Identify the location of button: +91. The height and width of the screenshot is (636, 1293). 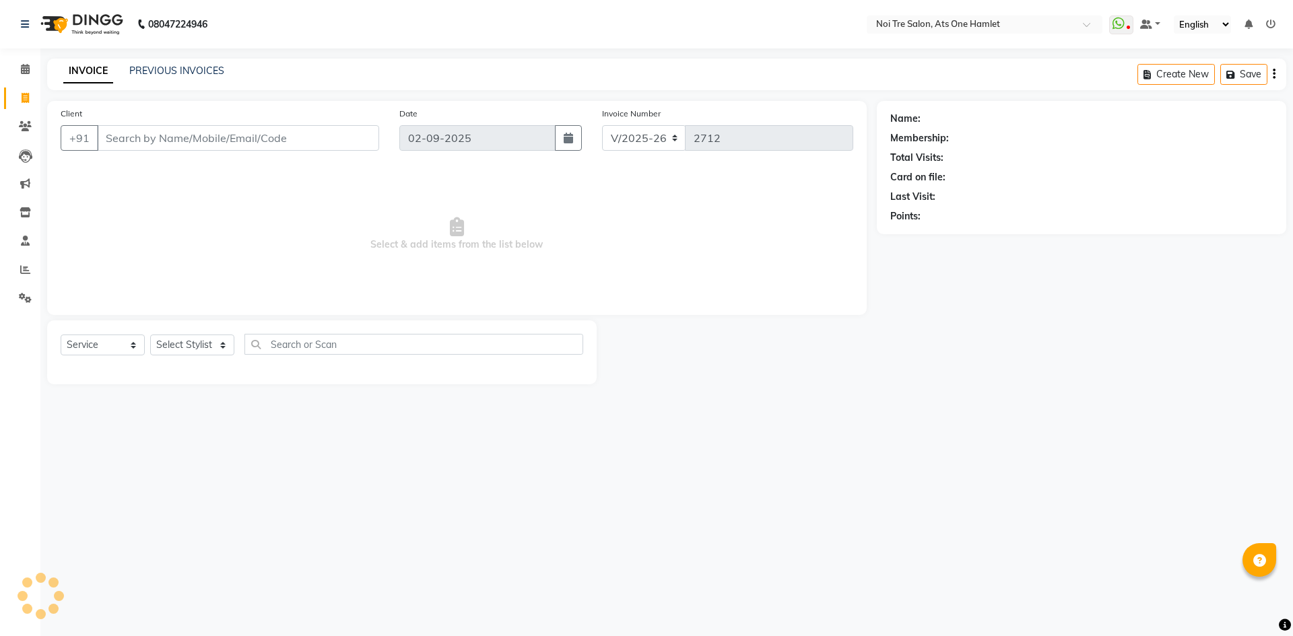
(79, 138).